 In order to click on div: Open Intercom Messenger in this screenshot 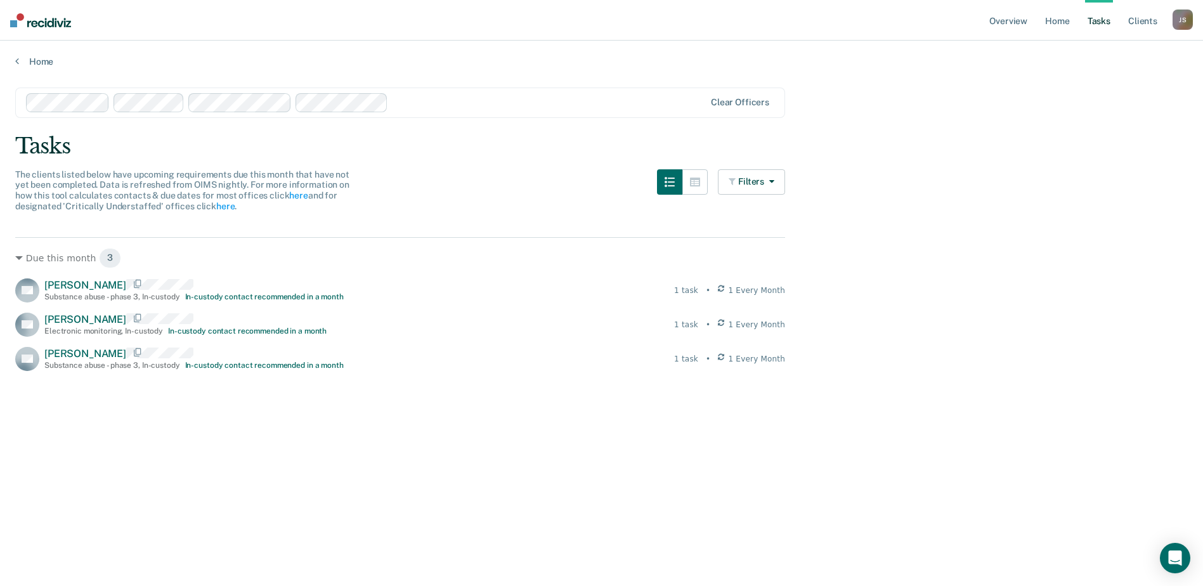, I will do `click(1175, 558)`.